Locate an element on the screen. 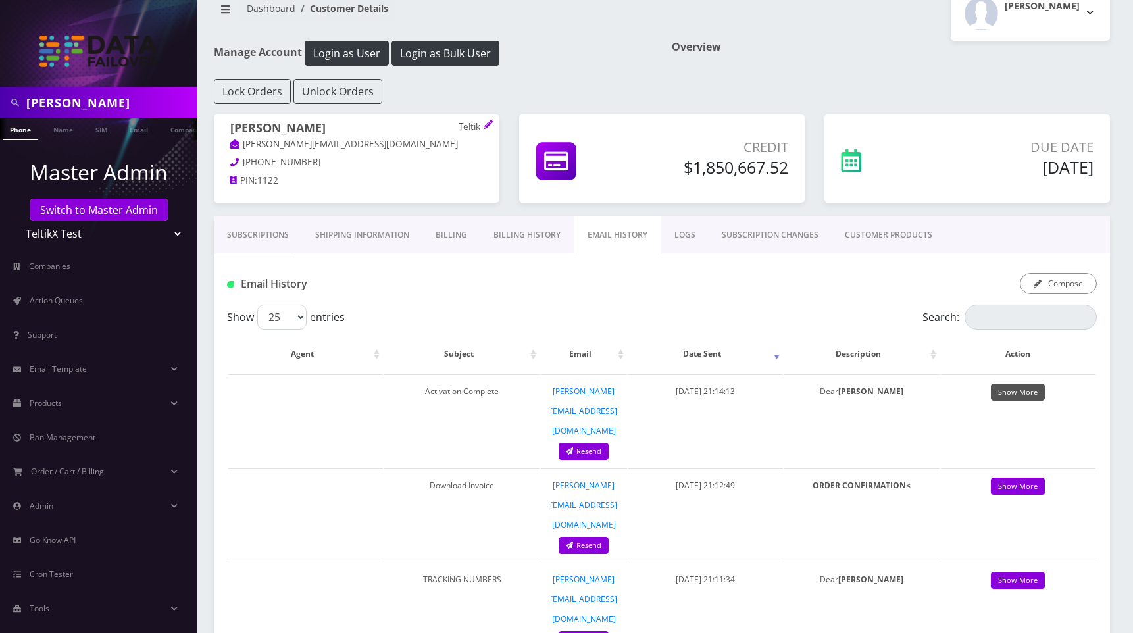 This screenshot has width=1133, height=633. th: Date Sent: activate to sort column ascending is located at coordinates (705, 354).